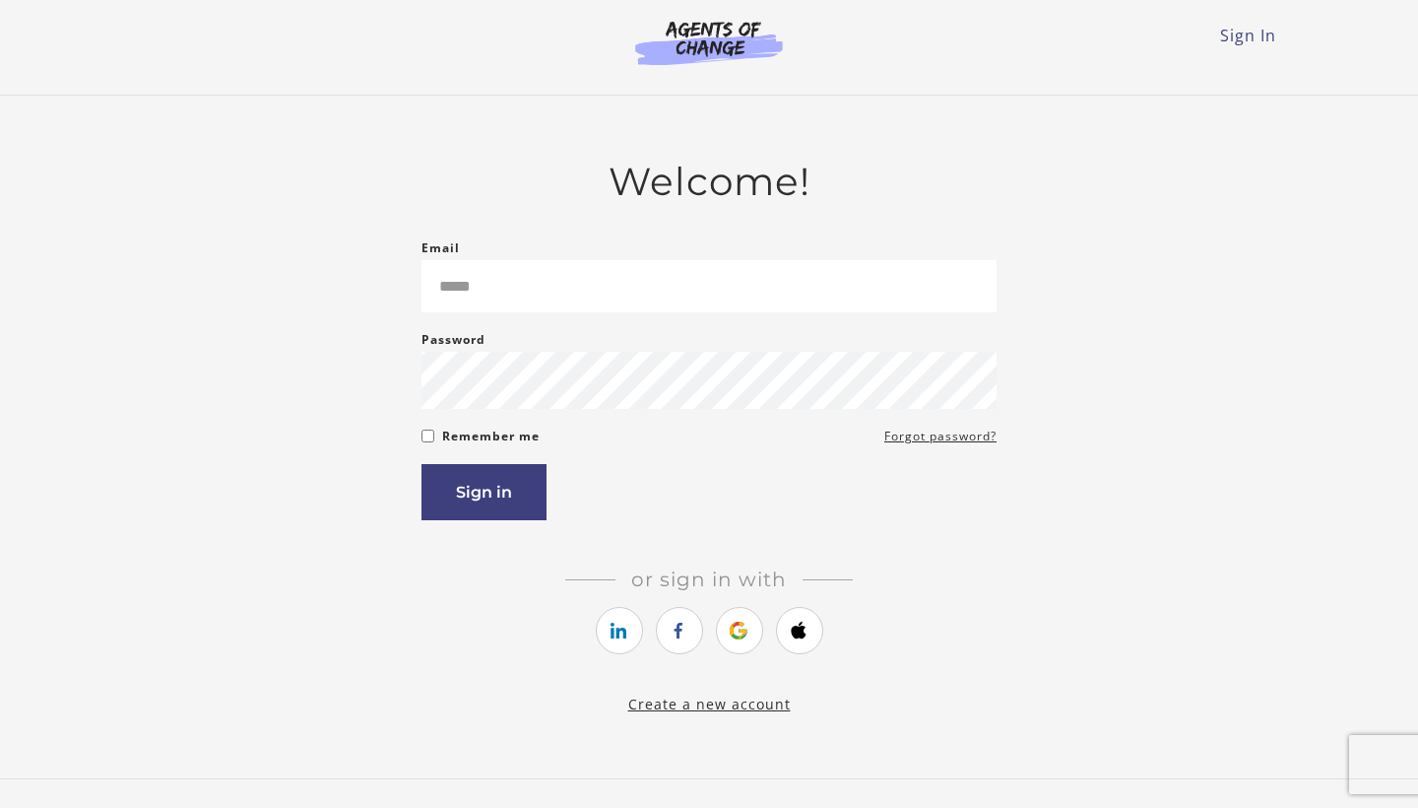  Describe the element at coordinates (490, 436) in the screenshot. I see `label: Remember me` at that location.